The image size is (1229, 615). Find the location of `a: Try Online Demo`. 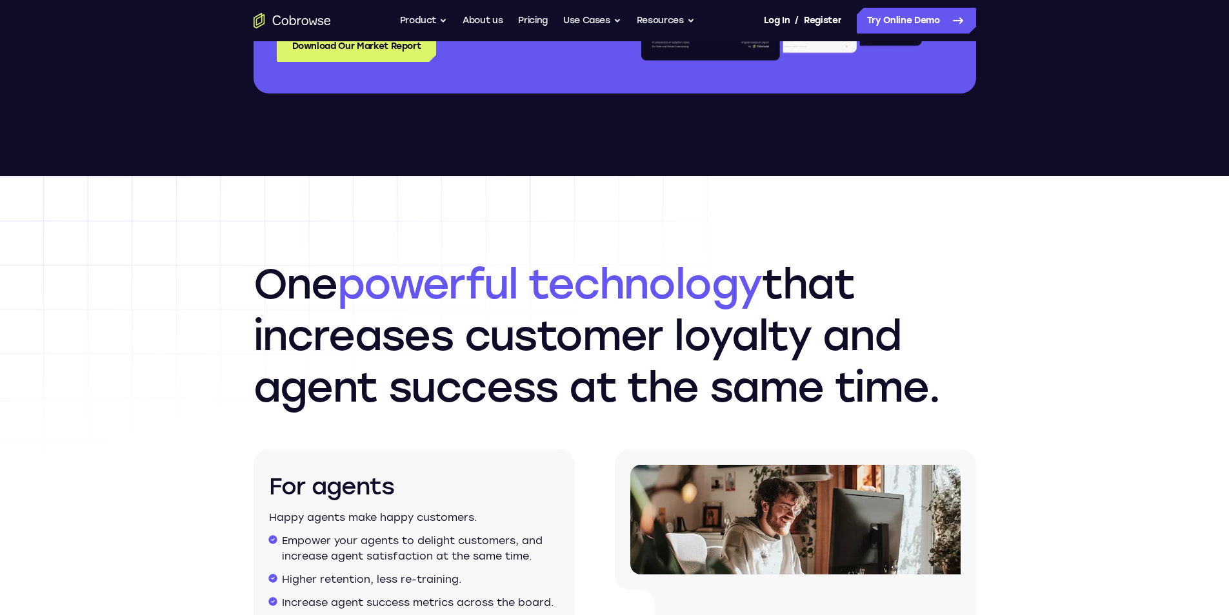

a: Try Online Demo is located at coordinates (916, 21).